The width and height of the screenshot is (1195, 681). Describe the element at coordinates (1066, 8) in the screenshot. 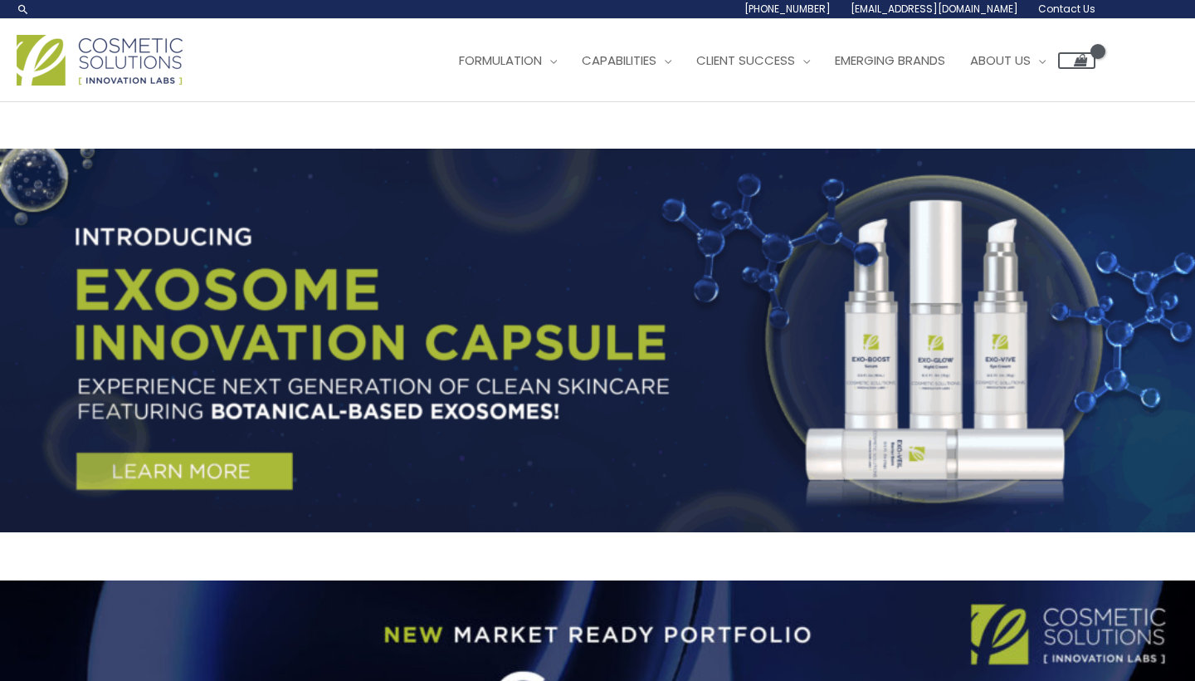

I see `span: Contact Us` at that location.